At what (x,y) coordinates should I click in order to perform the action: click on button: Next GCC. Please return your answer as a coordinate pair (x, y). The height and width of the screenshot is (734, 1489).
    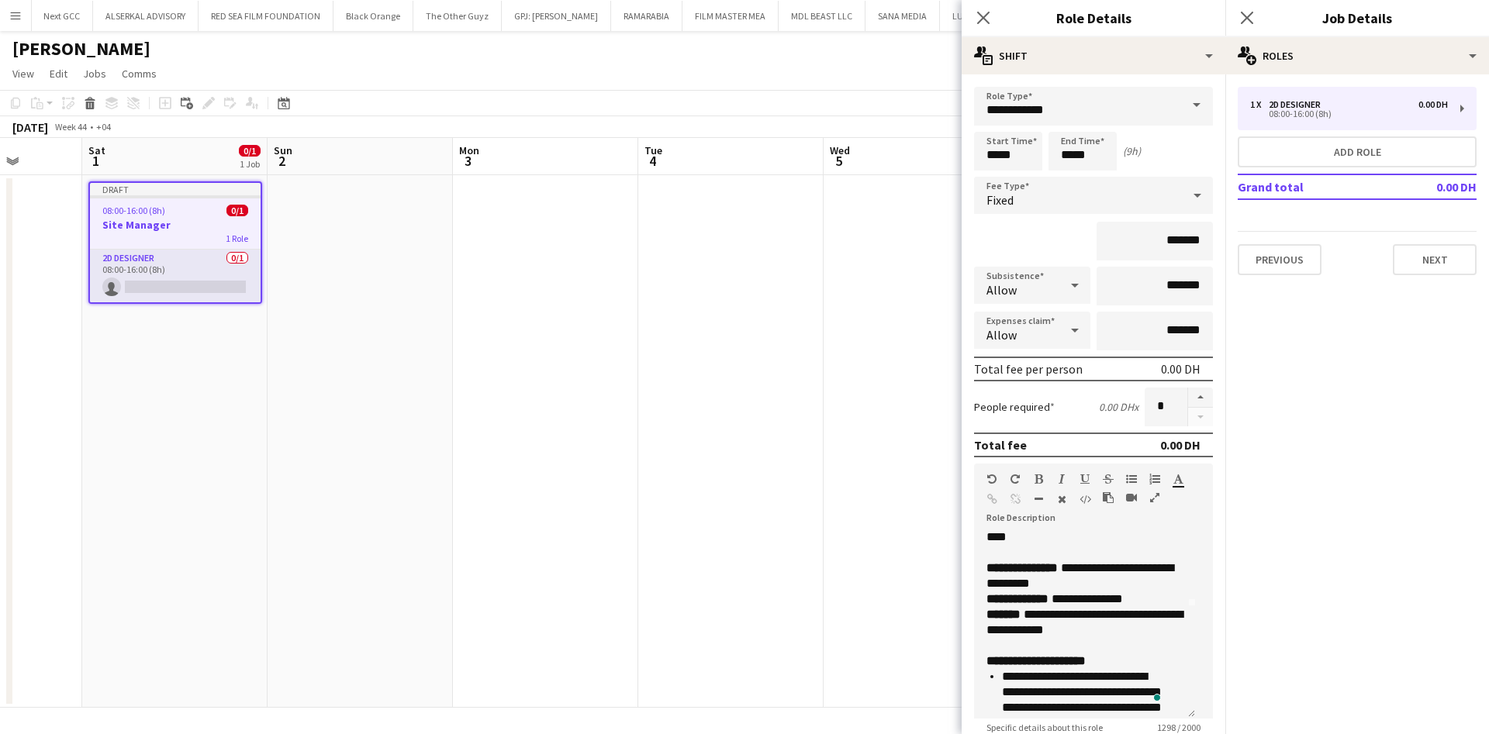
    Looking at the image, I should click on (62, 16).